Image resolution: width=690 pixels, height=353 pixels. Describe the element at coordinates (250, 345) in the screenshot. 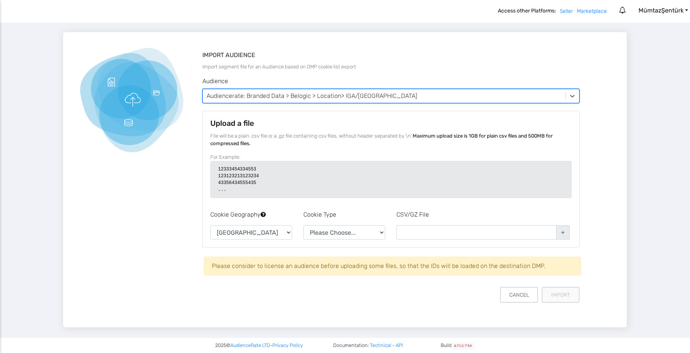

I see `a: AudienceRate LTD` at that location.